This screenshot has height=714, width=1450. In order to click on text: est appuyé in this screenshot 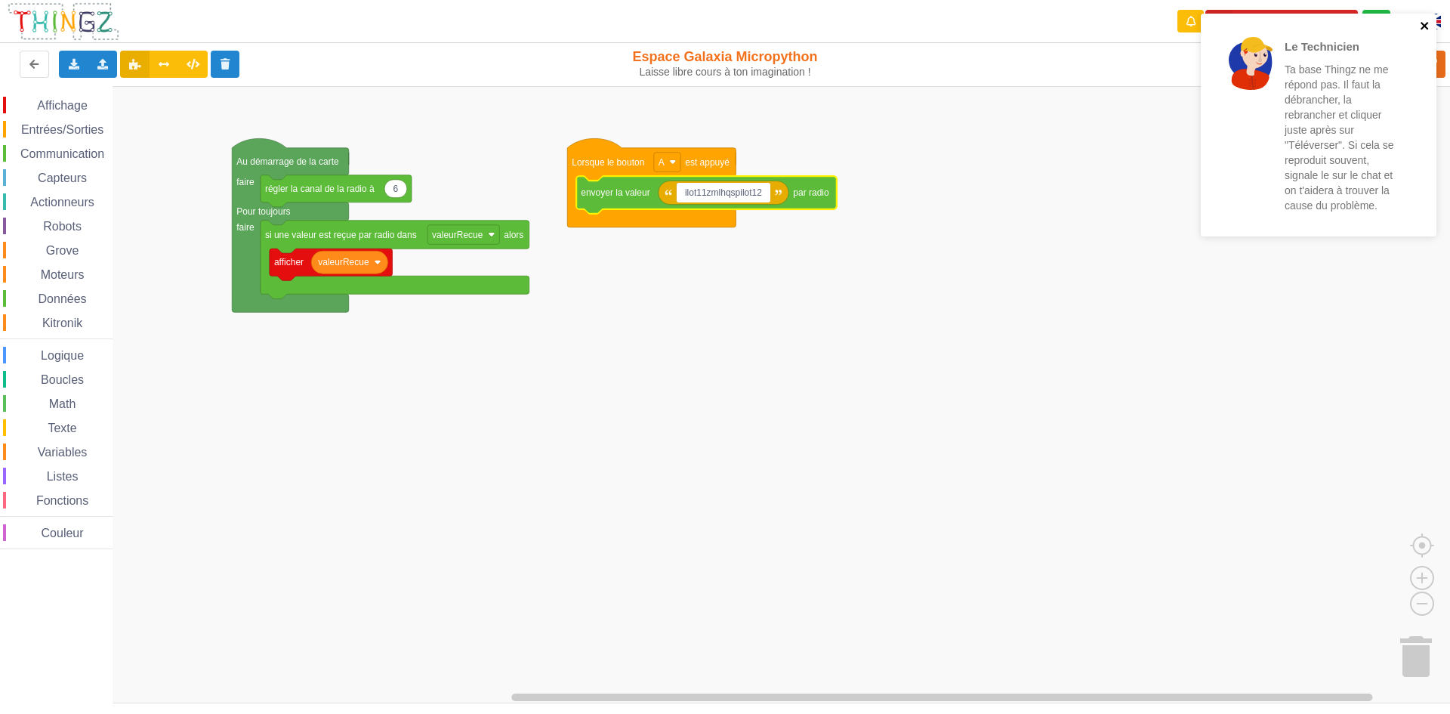, I will do `click(707, 162)`.